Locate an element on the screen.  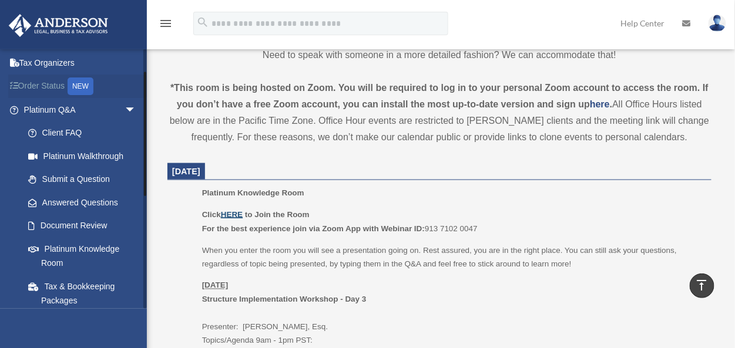
i: menu is located at coordinates (166, 23).